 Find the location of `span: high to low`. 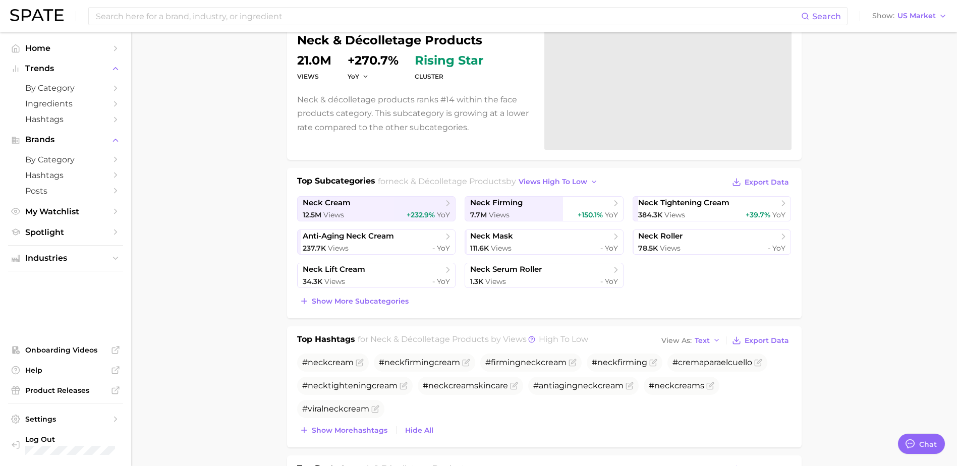

span: high to low is located at coordinates (563, 339).